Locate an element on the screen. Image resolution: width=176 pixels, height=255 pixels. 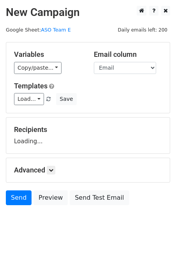
a: Load... is located at coordinates (29, 99).